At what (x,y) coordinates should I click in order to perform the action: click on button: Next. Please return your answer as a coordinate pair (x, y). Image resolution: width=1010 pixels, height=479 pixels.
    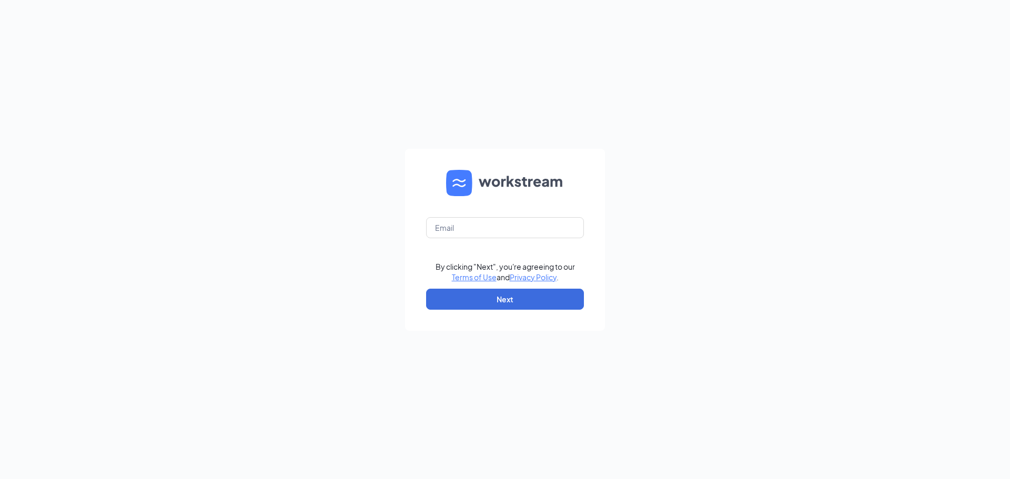
    Looking at the image, I should click on (505, 299).